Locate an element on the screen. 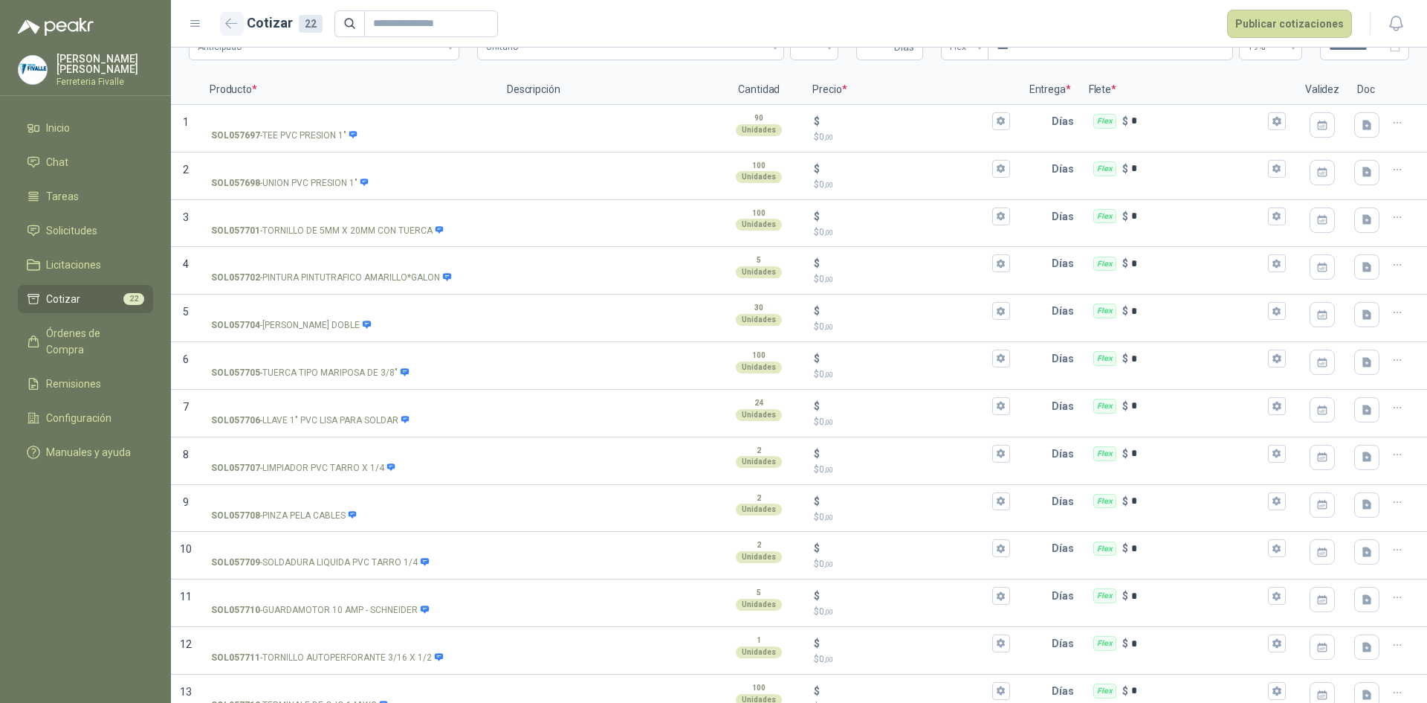  img: Logo peakr is located at coordinates (56, 27).